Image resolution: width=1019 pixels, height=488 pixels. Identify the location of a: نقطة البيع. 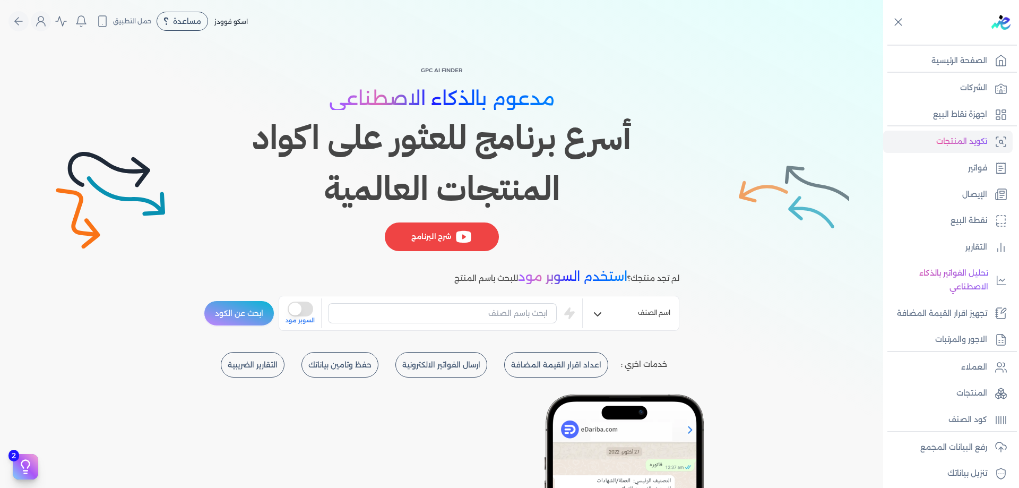
(948, 221).